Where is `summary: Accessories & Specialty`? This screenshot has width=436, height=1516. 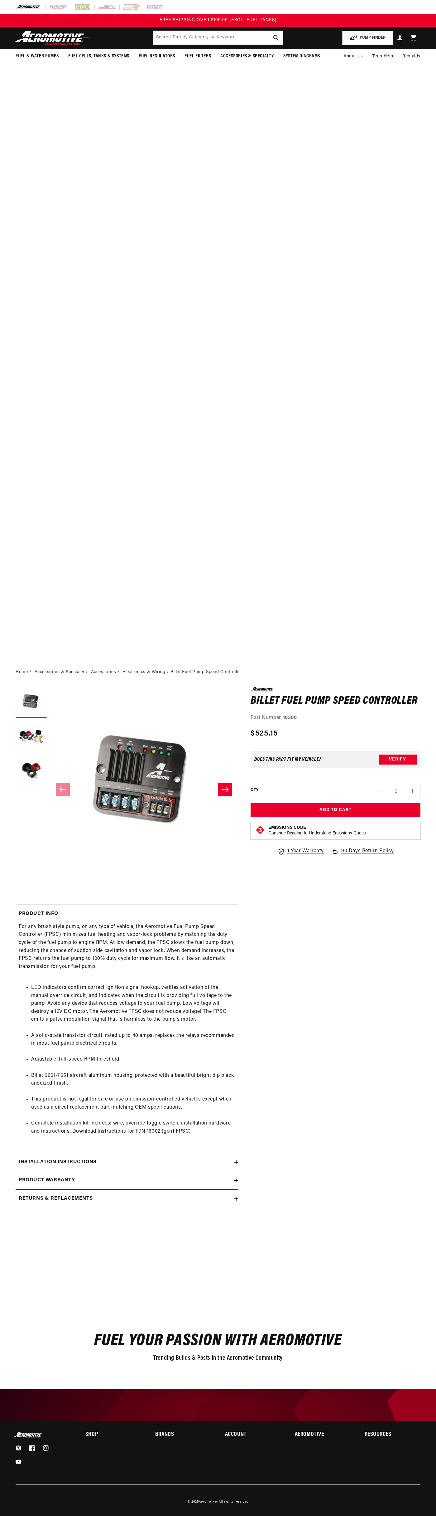
summary: Accessories & Specialty is located at coordinates (247, 56).